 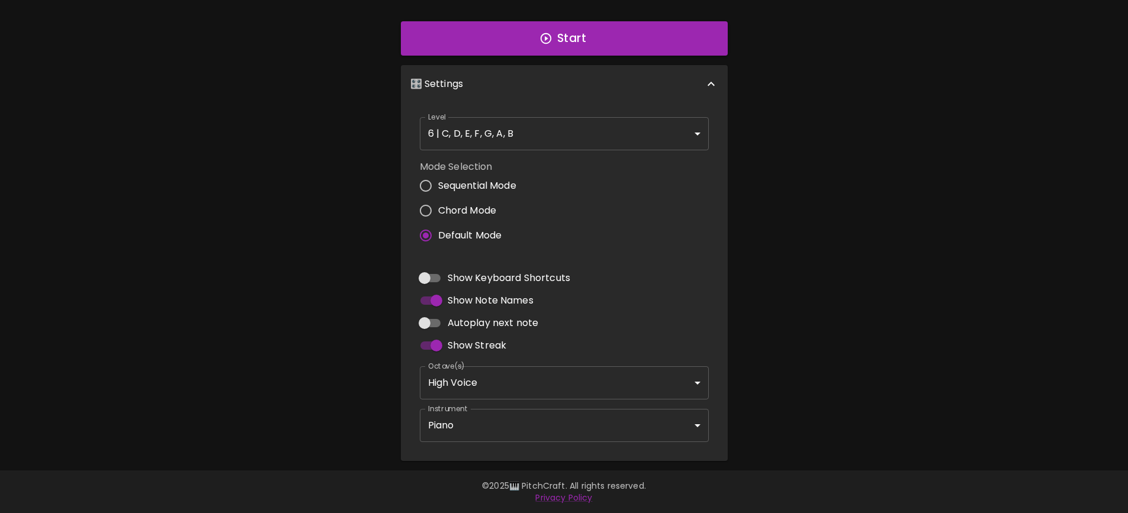 What do you see at coordinates (477, 186) in the screenshot?
I see `span: Sequential Mode` at bounding box center [477, 186].